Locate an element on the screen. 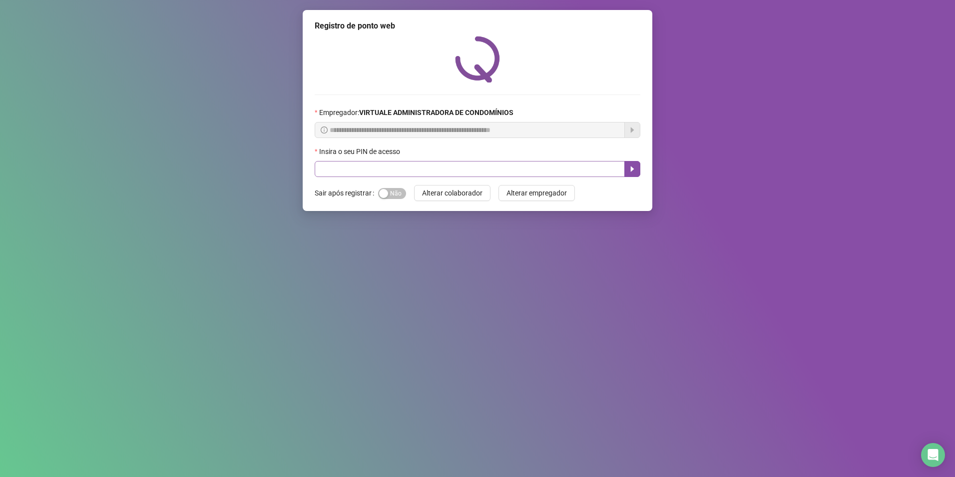  div: Registro de ponto web is located at coordinates (478, 26).